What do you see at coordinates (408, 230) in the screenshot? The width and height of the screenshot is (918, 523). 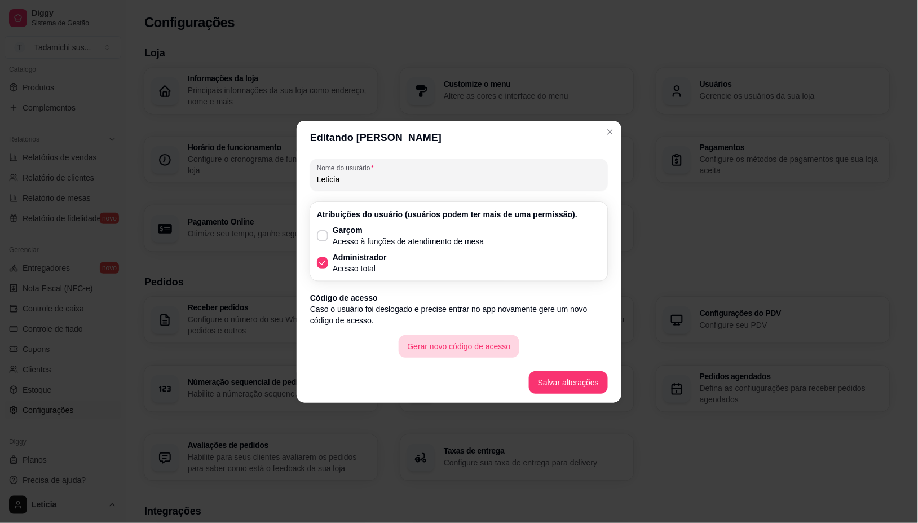 I see `p: Garçom` at bounding box center [408, 230].